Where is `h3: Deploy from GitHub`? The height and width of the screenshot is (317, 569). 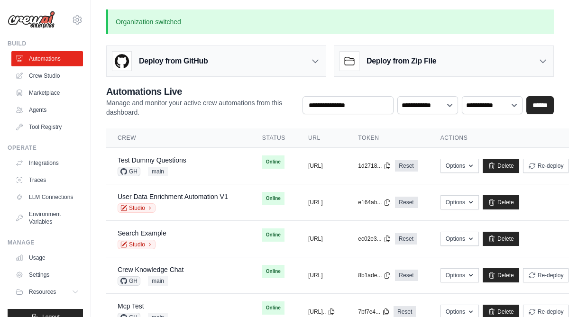
h3: Deploy from GitHub is located at coordinates (173, 61).